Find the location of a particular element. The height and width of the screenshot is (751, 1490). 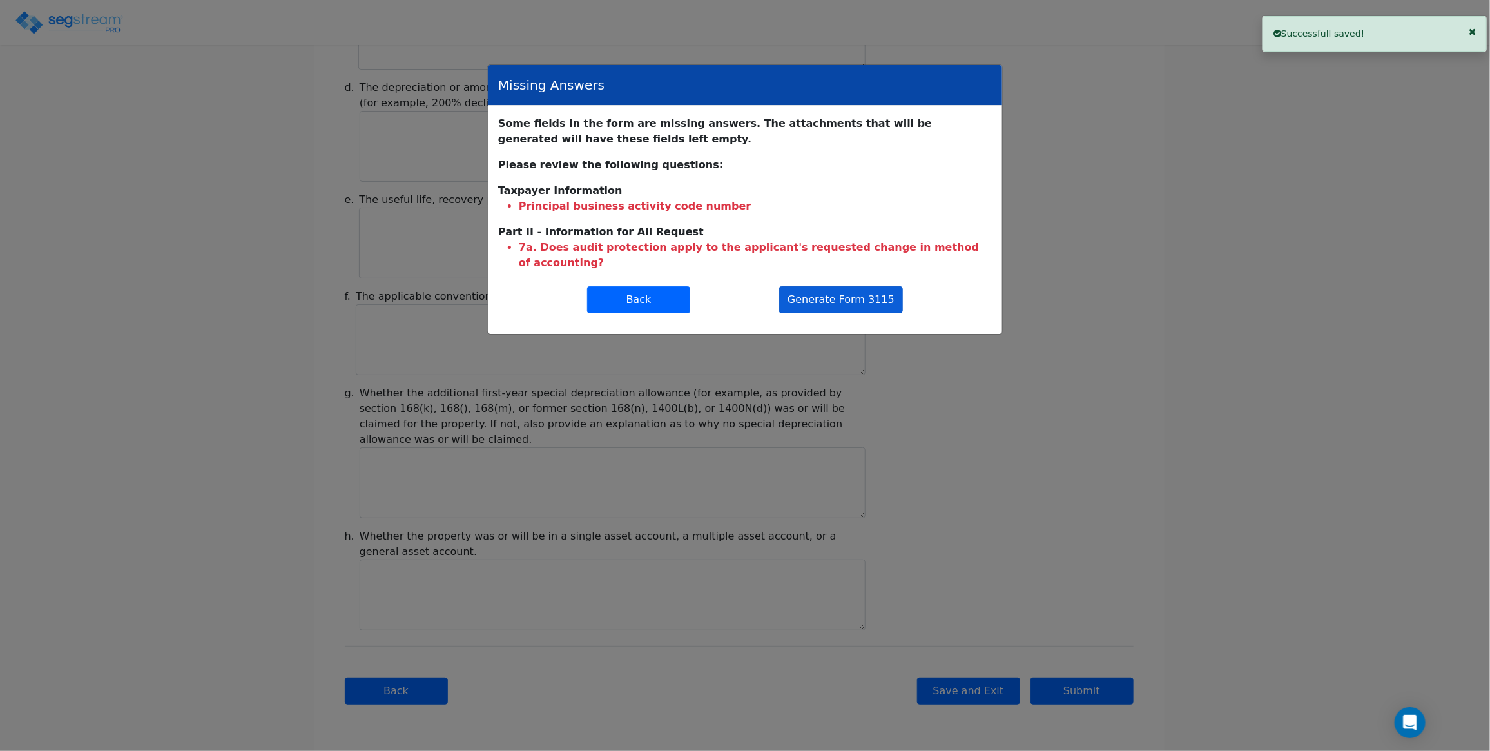

i: Close is located at coordinates (1472, 32).